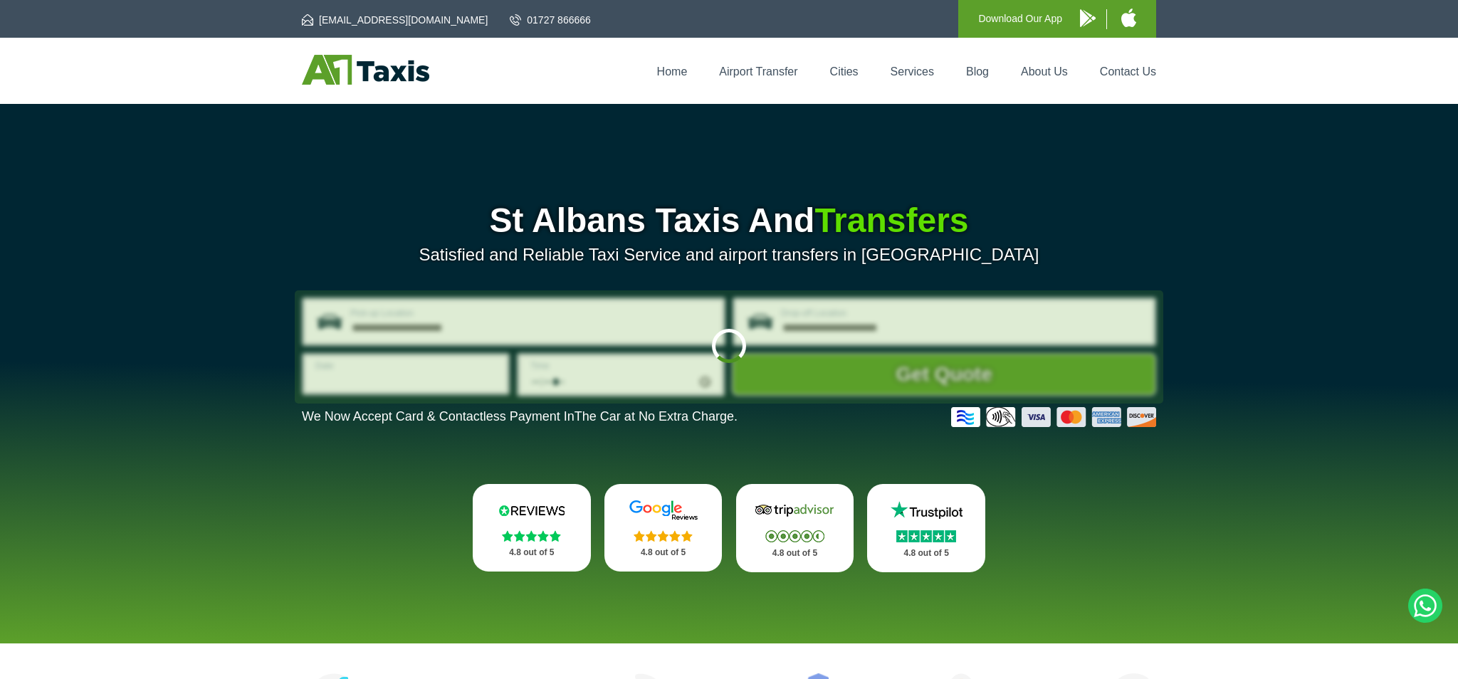 The image size is (1458, 679). I want to click on span: The Car at No Extra Charge., so click(656, 416).